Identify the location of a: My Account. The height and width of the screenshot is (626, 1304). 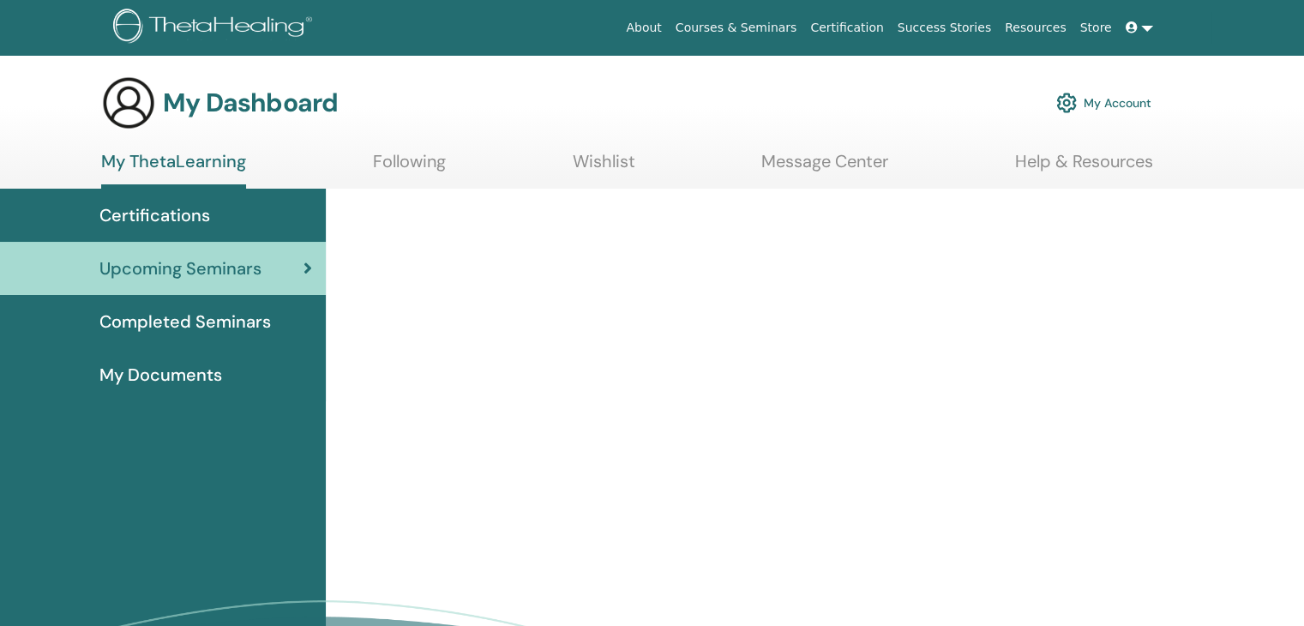
(1103, 103).